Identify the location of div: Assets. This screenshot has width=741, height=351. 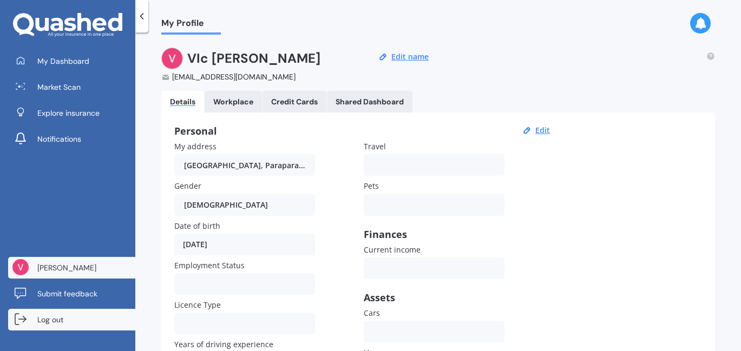
(434, 298).